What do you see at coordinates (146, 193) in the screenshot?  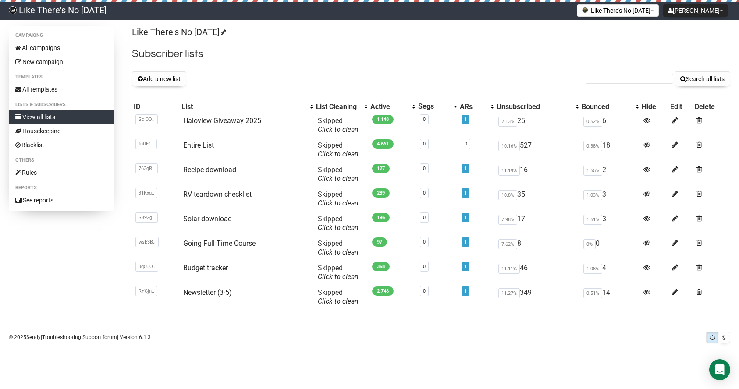 I see `span: 31Kxg..` at bounding box center [146, 193].